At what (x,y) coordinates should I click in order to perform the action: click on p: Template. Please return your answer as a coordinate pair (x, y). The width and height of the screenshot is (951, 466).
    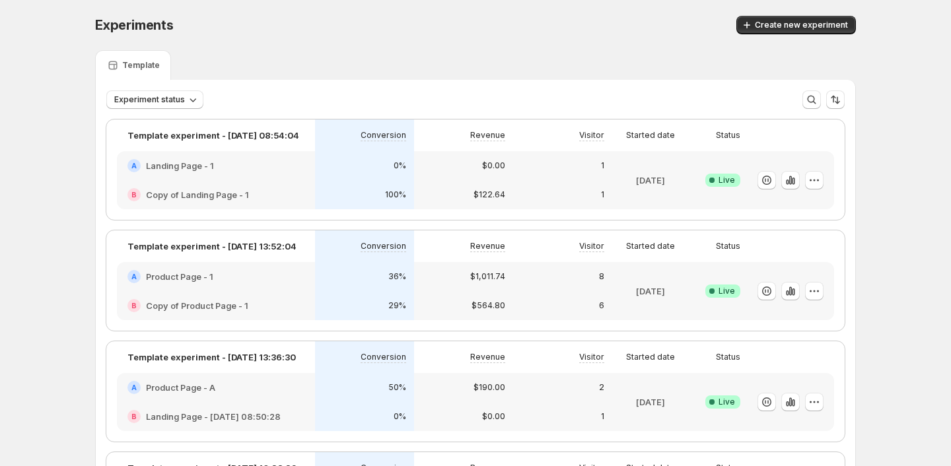
    Looking at the image, I should click on (141, 65).